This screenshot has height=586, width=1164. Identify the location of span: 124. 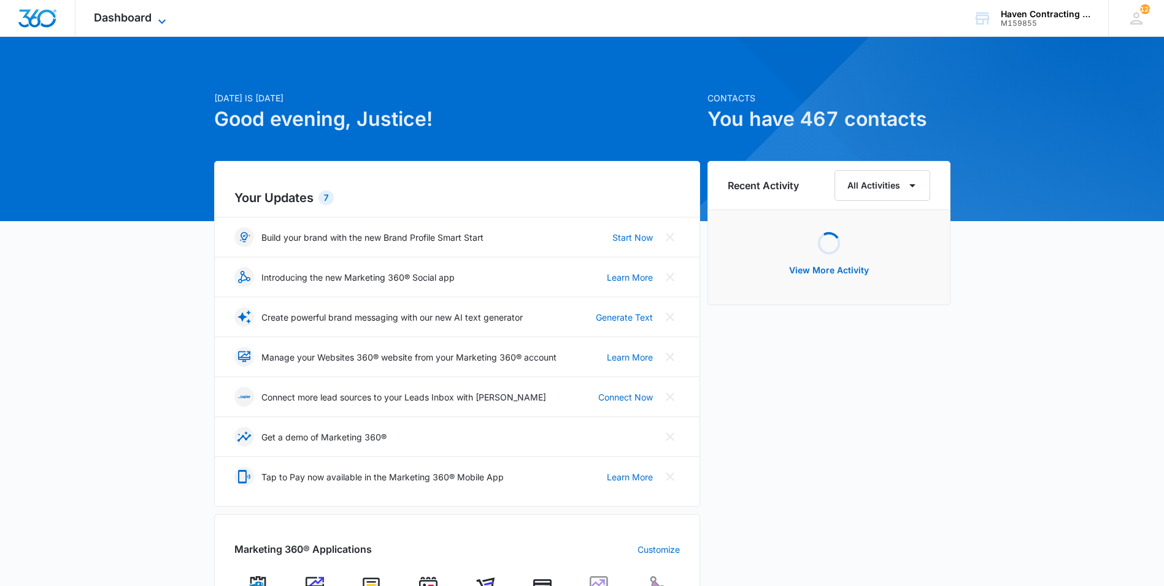
(1145, 9).